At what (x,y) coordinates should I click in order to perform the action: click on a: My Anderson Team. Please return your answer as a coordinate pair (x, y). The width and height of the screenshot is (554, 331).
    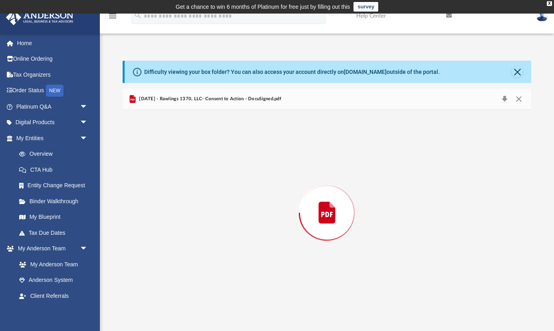
    Looking at the image, I should click on (52, 265).